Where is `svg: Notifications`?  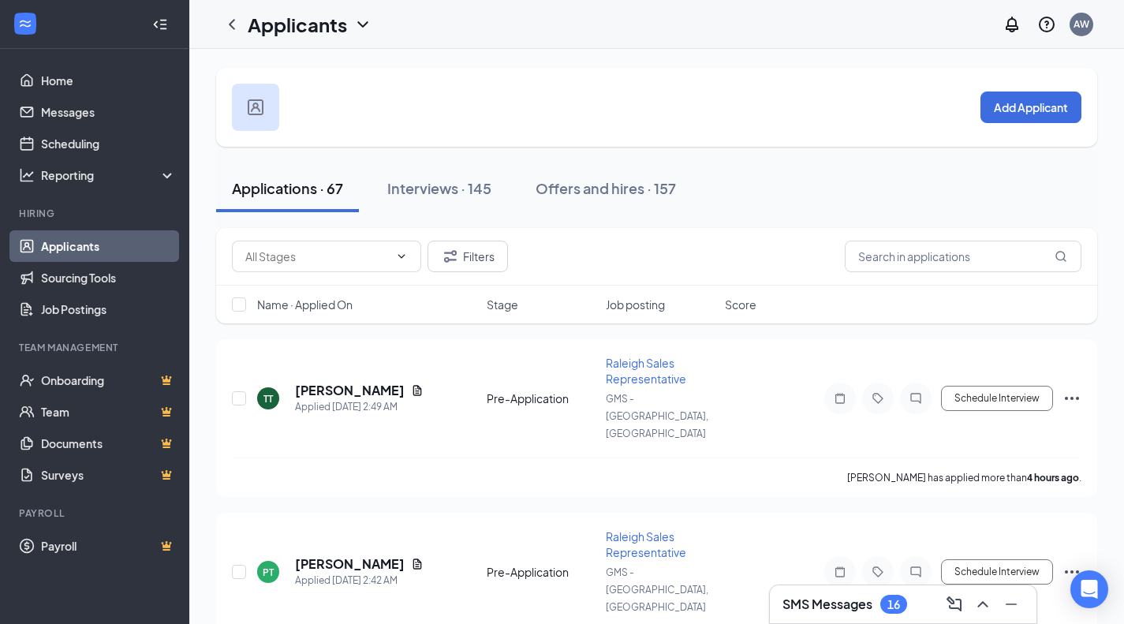 svg: Notifications is located at coordinates (1012, 24).